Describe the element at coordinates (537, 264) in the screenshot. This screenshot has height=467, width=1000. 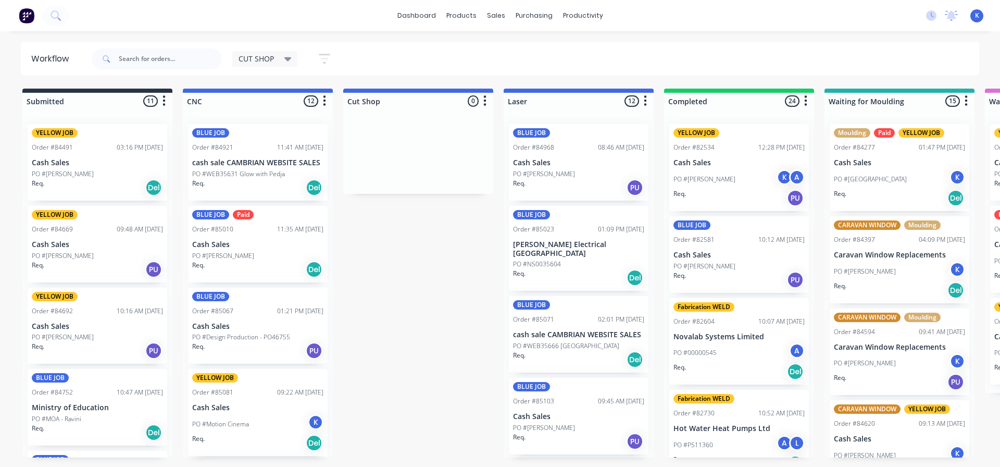
I see `p: PO #NS0035604` at that location.